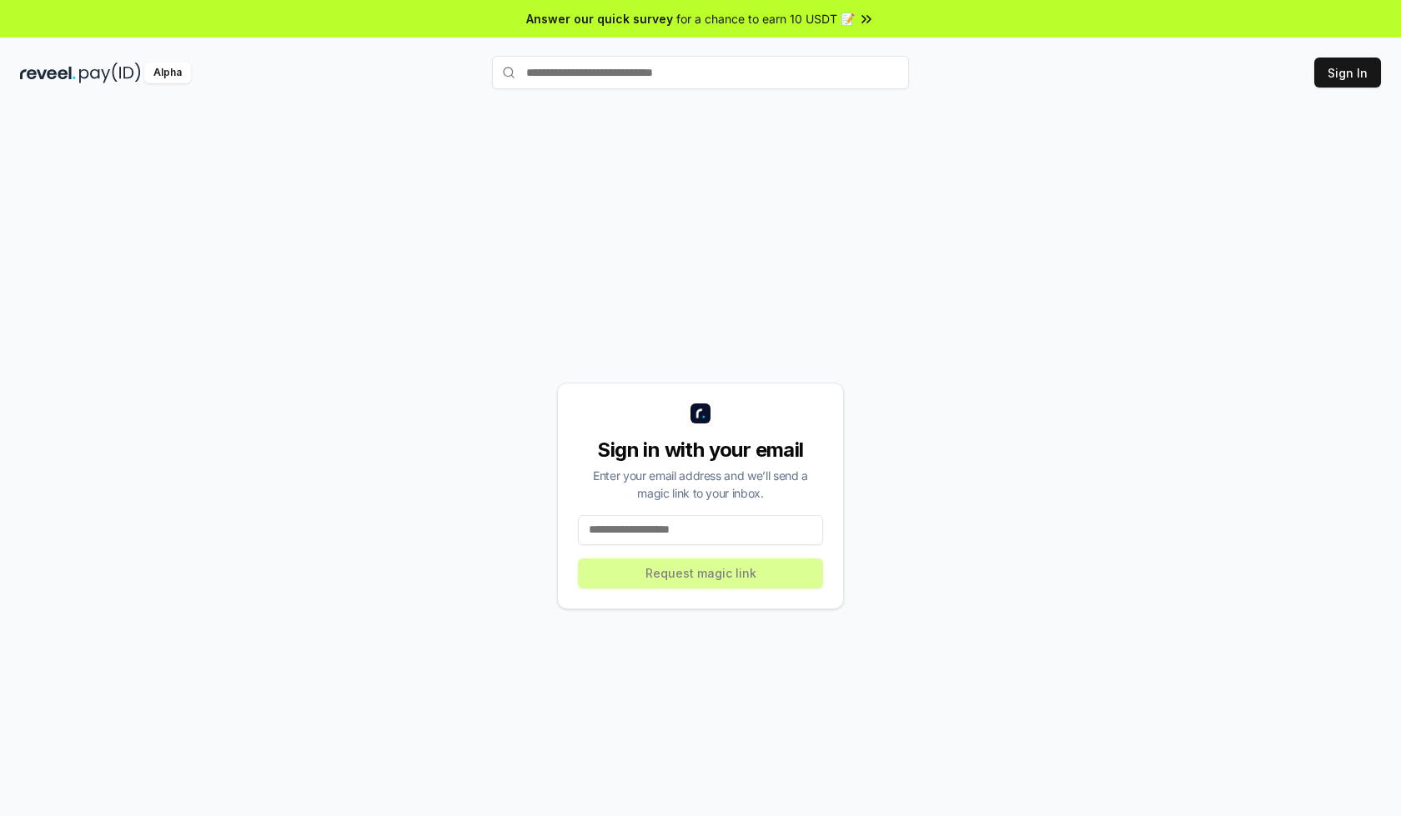 This screenshot has height=816, width=1401. What do you see at coordinates (765, 18) in the screenshot?
I see `span: for a chance to earn 10 USDT 📝` at bounding box center [765, 18].